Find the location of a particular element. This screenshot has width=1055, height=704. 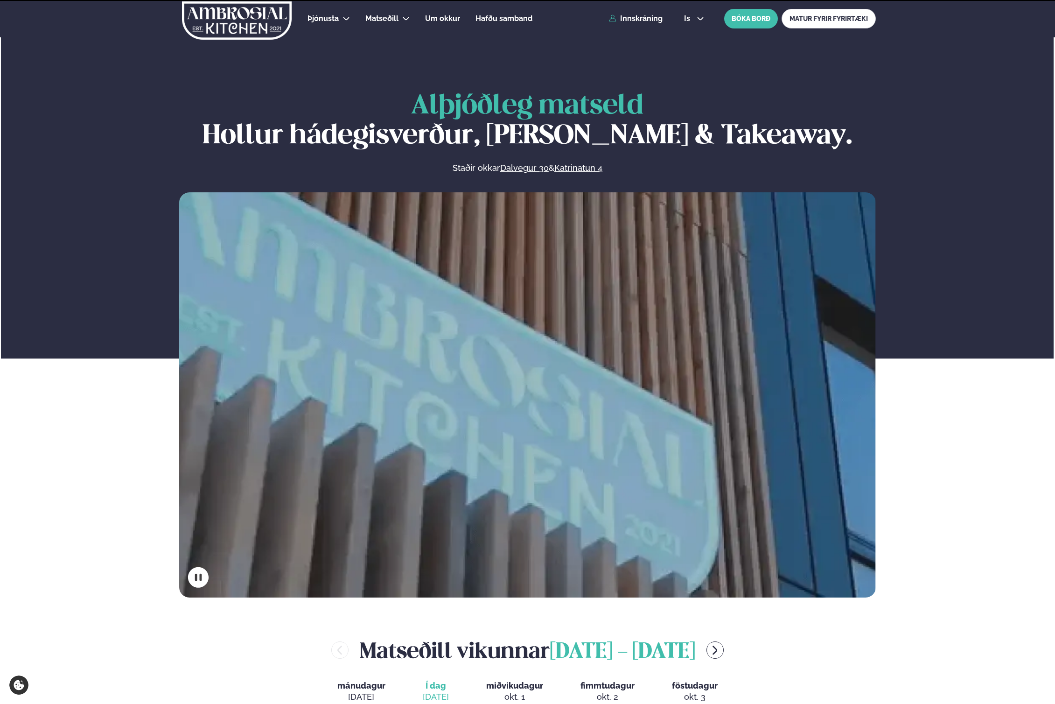

div: okt. 3 is located at coordinates (695, 697).